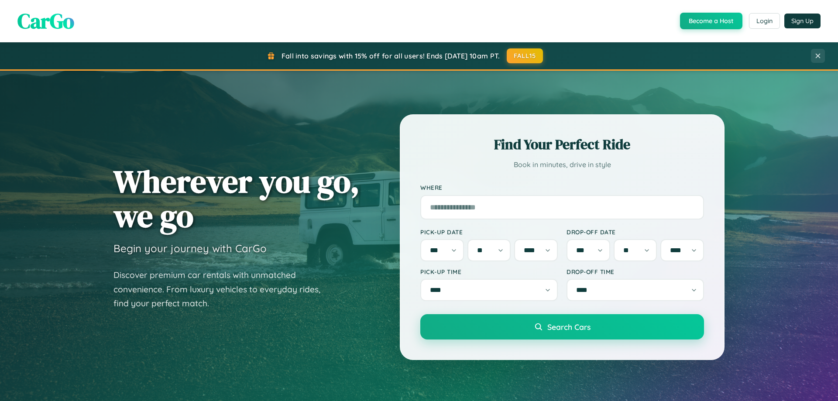 Image resolution: width=838 pixels, height=401 pixels. What do you see at coordinates (635, 271) in the screenshot?
I see `label: Drop-off Time` at bounding box center [635, 271].